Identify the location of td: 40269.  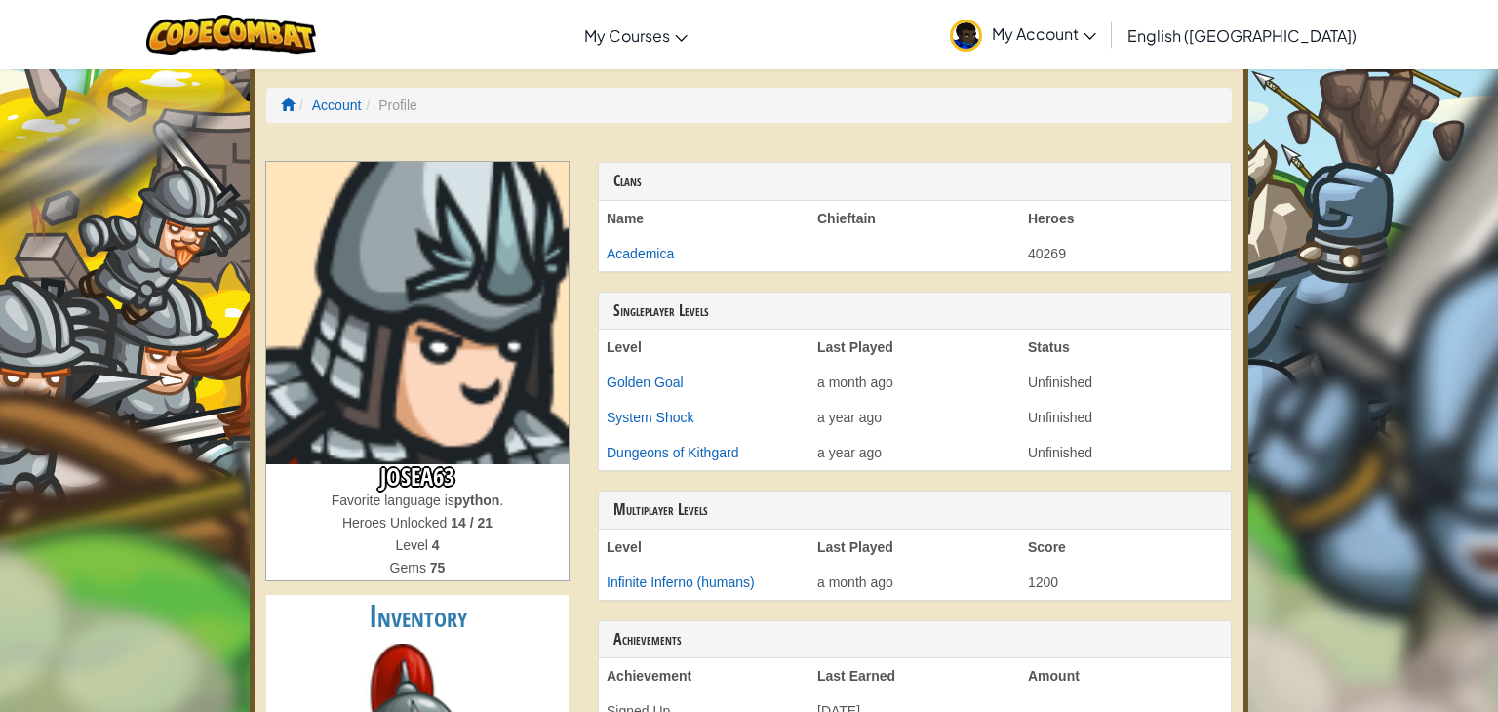
(1125, 254).